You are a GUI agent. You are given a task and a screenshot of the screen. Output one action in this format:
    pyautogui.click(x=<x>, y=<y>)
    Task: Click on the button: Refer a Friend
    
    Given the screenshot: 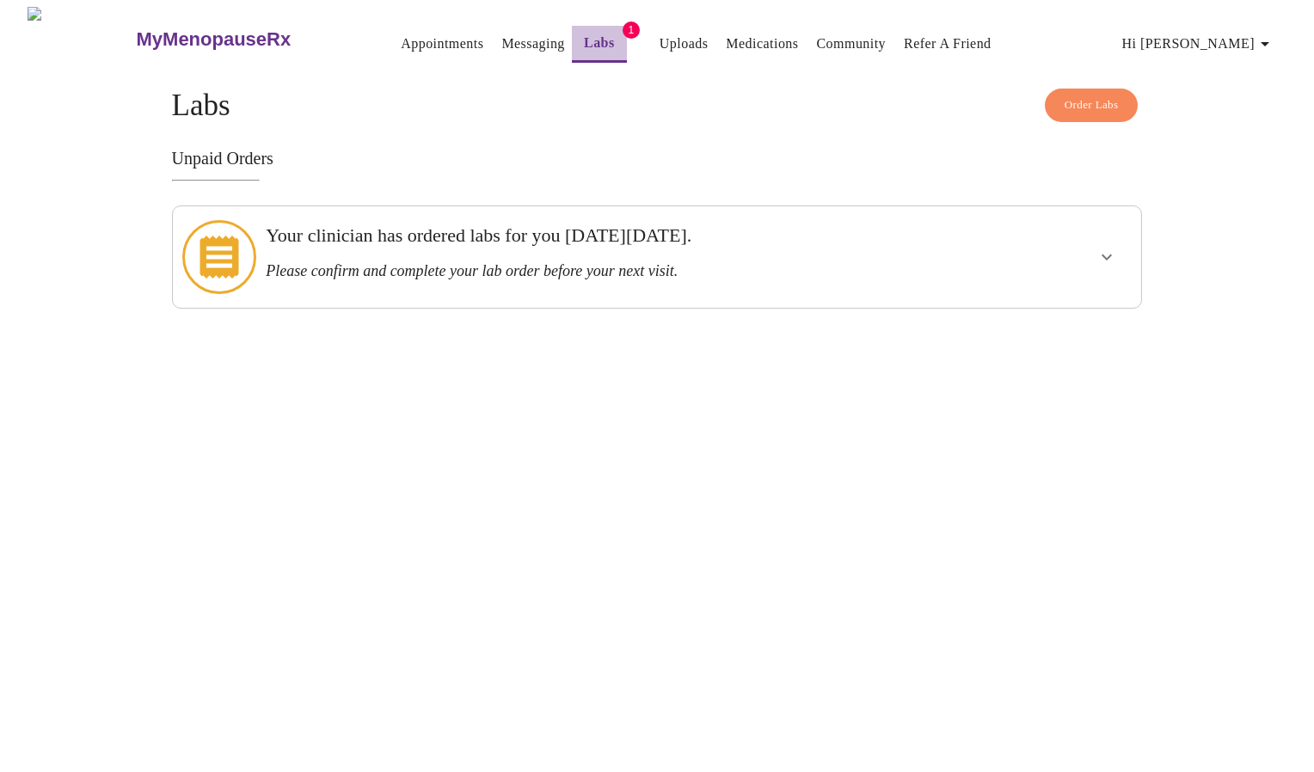 What is the action you would take?
    pyautogui.click(x=948, y=44)
    